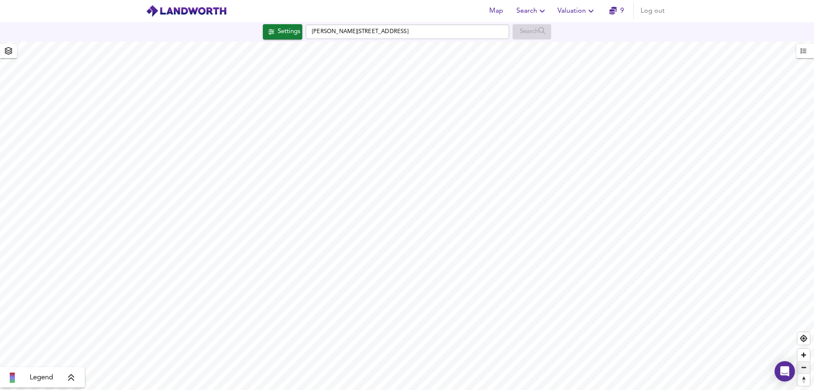 The height and width of the screenshot is (390, 814). What do you see at coordinates (804, 367) in the screenshot?
I see `span: Zoom out` at bounding box center [804, 367].